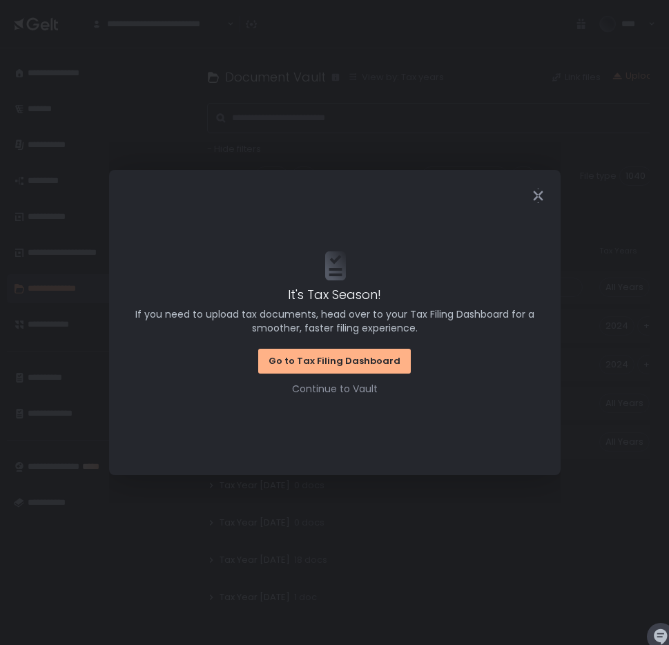 This screenshot has width=669, height=645. Describe the element at coordinates (334, 361) in the screenshot. I see `button: Go to Tax Filing Dashboard` at that location.